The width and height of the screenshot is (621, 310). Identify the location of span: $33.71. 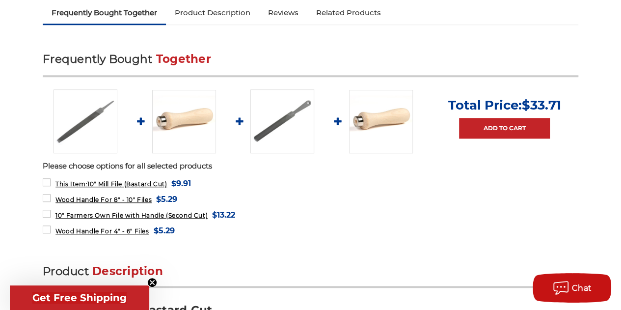
(541, 105).